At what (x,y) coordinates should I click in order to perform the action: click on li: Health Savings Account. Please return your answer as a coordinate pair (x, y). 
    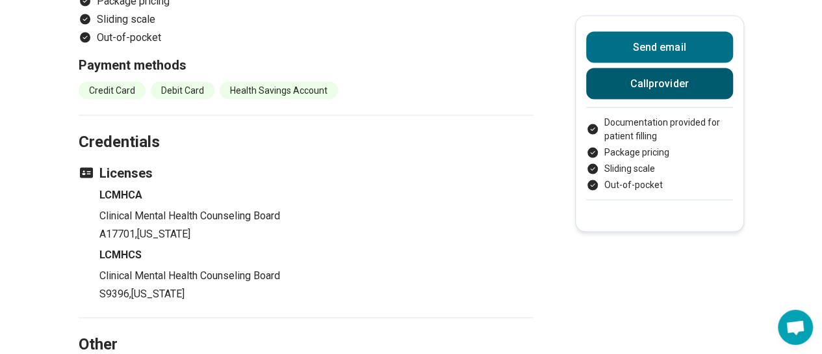
    Looking at the image, I should click on (279, 90).